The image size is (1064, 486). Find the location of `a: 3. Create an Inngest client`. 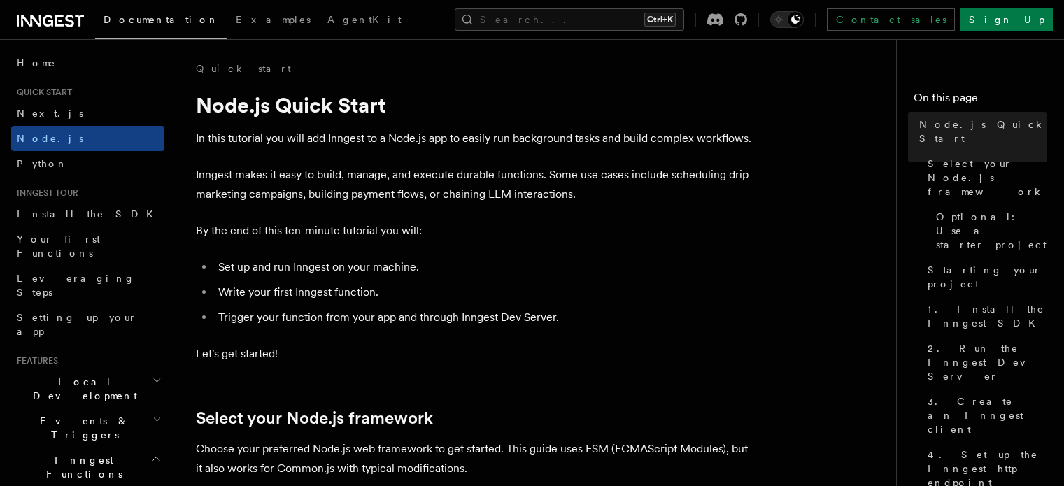

a: 3. Create an Inngest client is located at coordinates (985, 416).